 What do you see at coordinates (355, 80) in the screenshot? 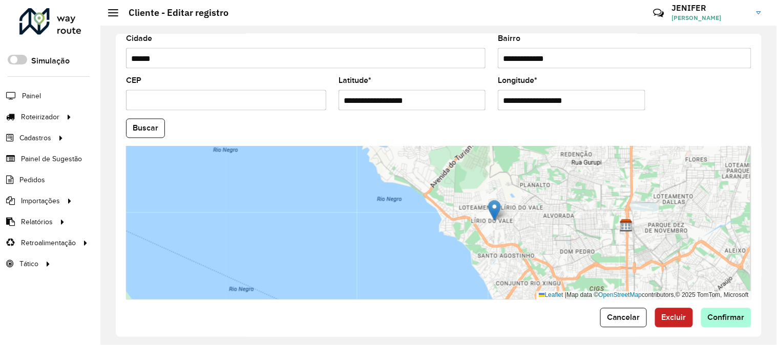
I see `label: Latitude` at bounding box center [355, 80].